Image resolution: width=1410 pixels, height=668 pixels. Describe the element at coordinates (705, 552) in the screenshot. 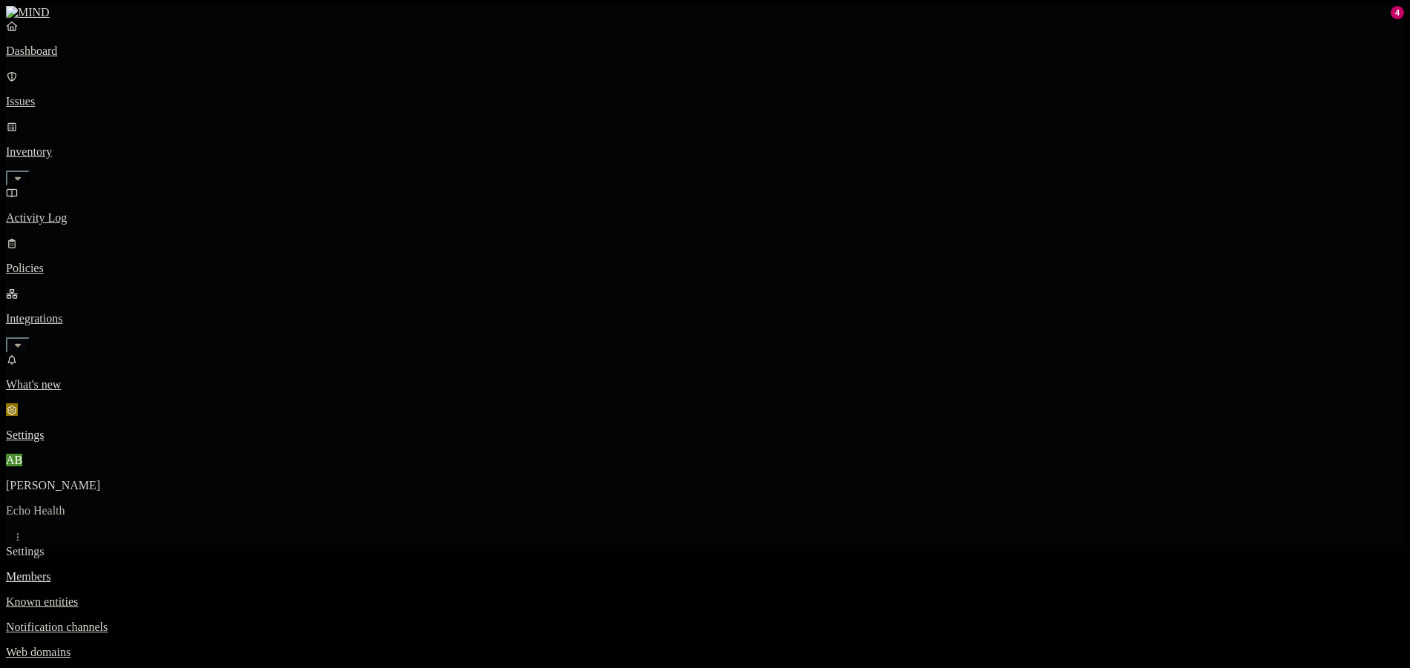

I see `div: Settings` at that location.